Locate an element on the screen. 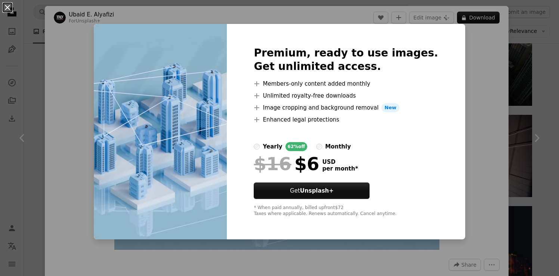 The image size is (559, 276). span: per month * is located at coordinates (340, 169).